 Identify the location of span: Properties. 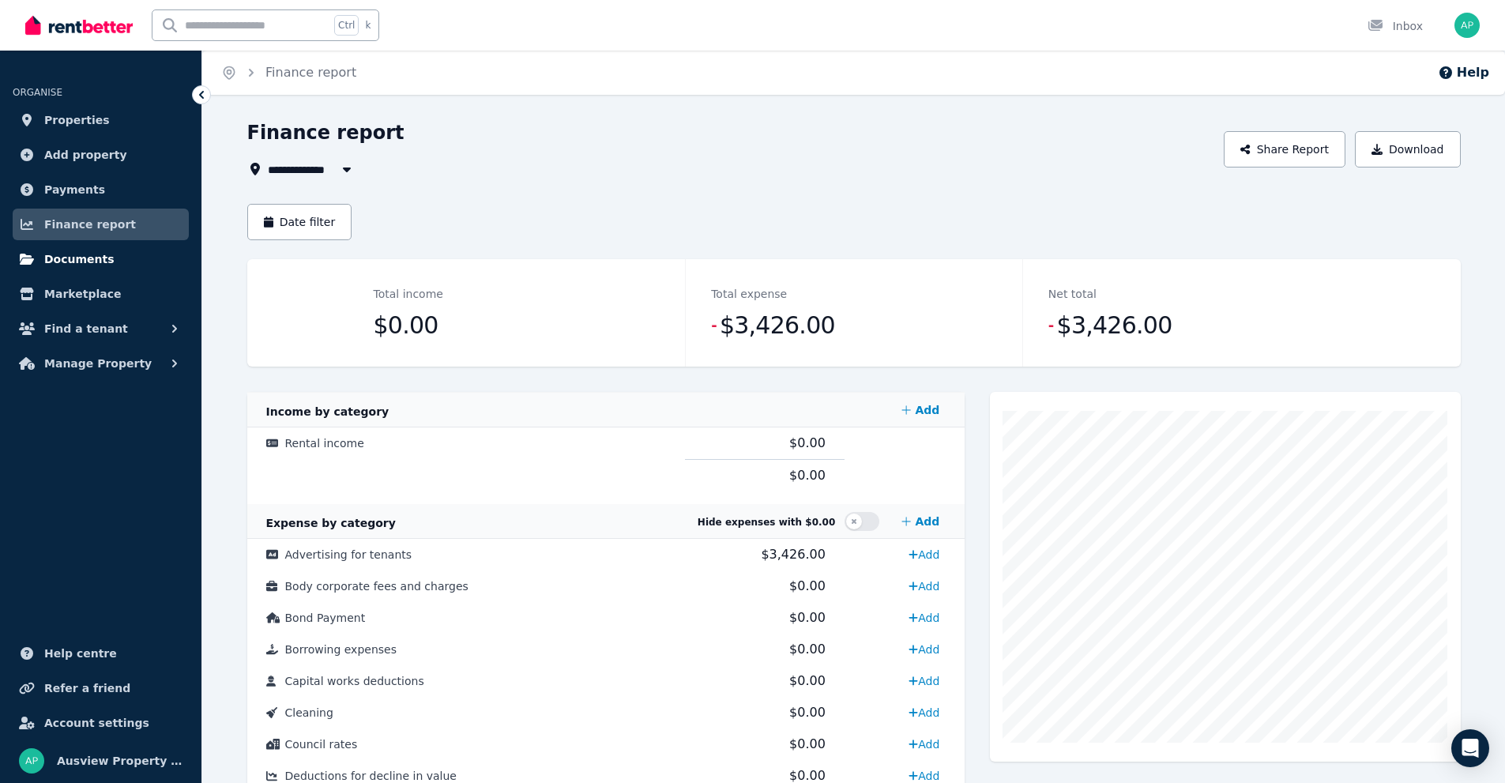
(77, 120).